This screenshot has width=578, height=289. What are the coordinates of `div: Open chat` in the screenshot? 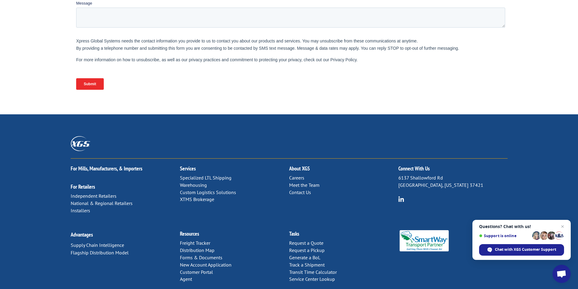 It's located at (562, 274).